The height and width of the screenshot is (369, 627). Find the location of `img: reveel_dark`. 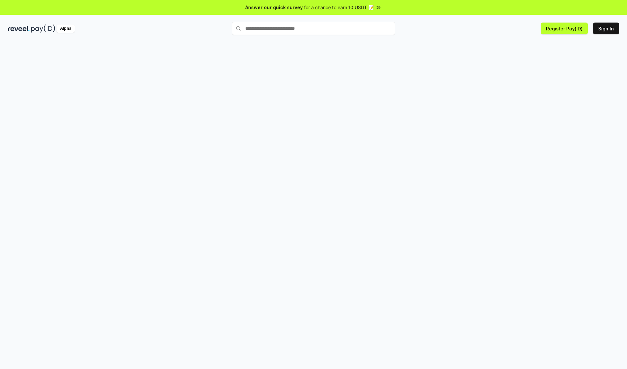

img: reveel_dark is located at coordinates (19, 28).